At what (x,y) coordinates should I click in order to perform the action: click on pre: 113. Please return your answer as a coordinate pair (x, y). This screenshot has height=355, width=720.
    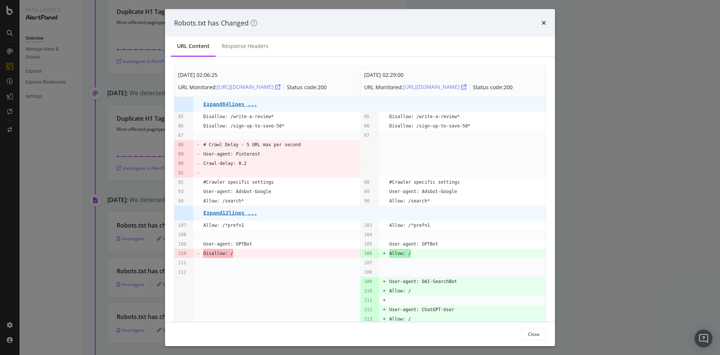
    Looking at the image, I should click on (368, 319).